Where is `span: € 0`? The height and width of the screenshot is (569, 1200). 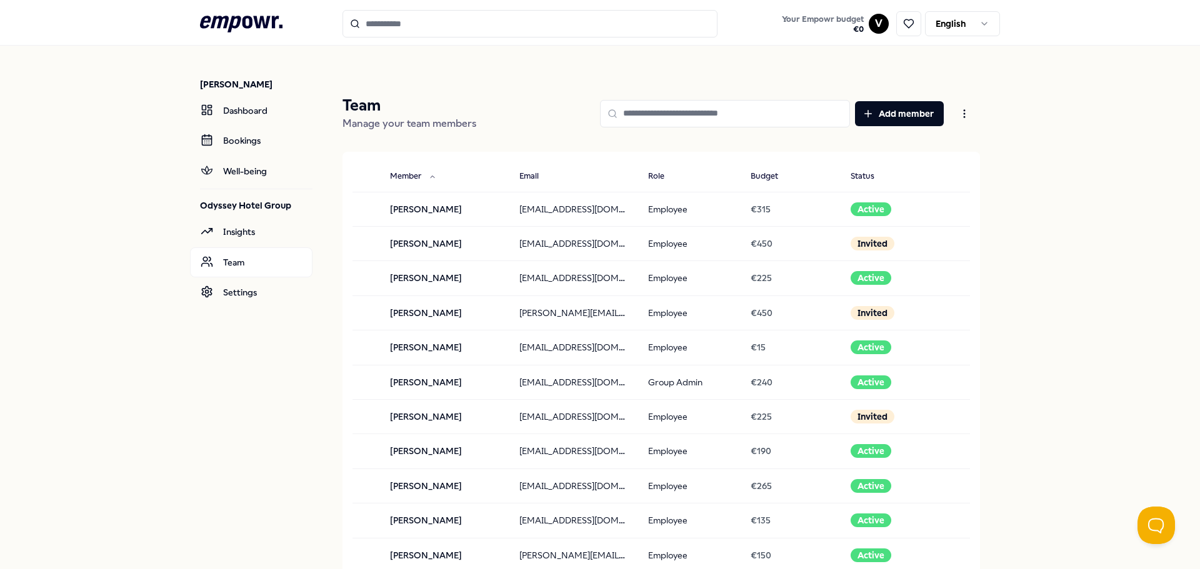
span: € 0 is located at coordinates (822, 29).